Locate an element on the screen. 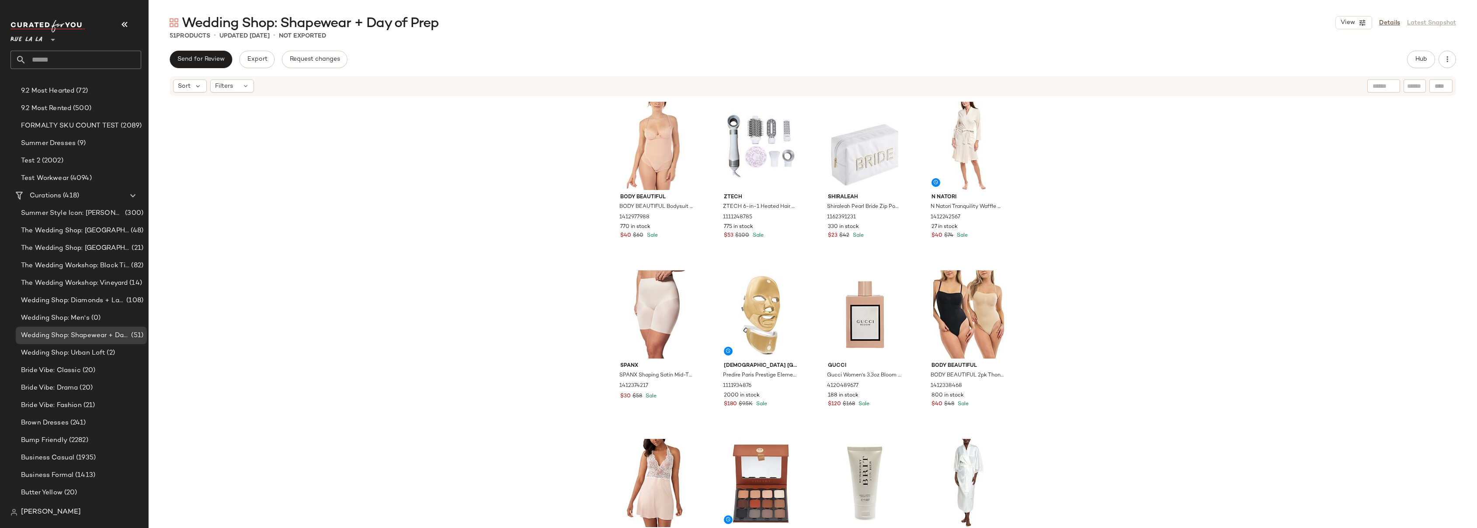  span: Test 2 is located at coordinates (31, 161).